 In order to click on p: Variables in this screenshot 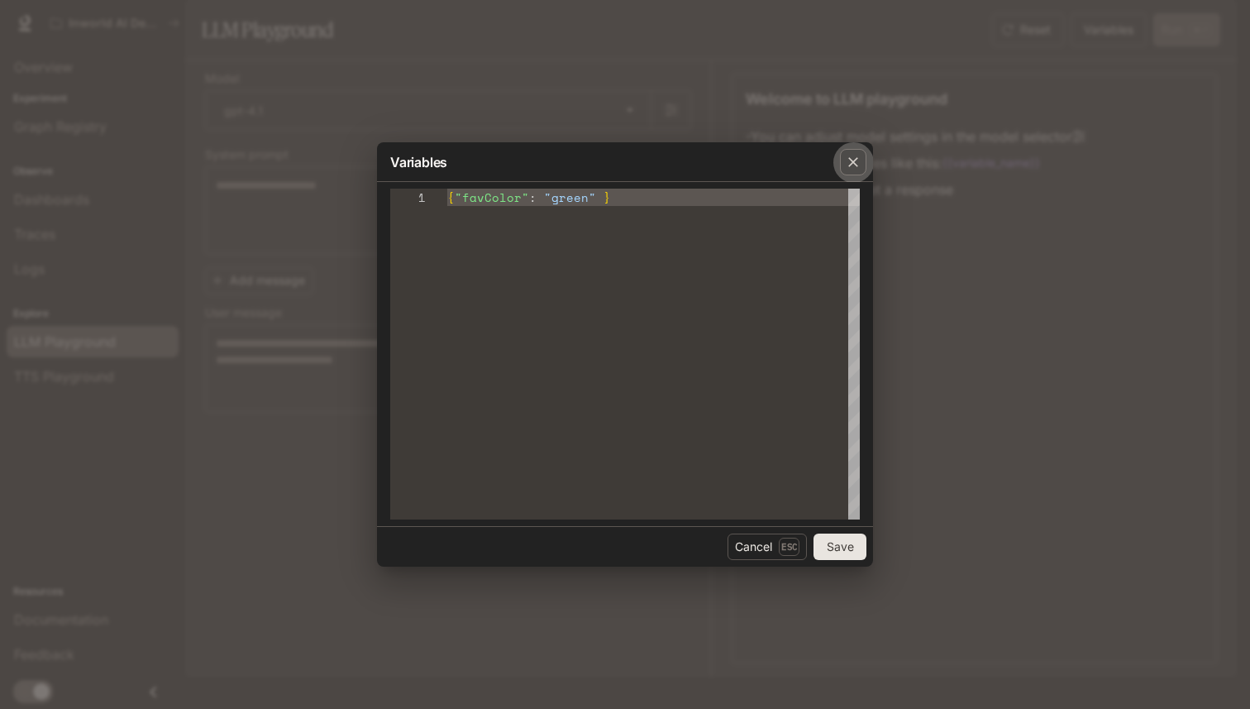, I will do `click(418, 162)`.